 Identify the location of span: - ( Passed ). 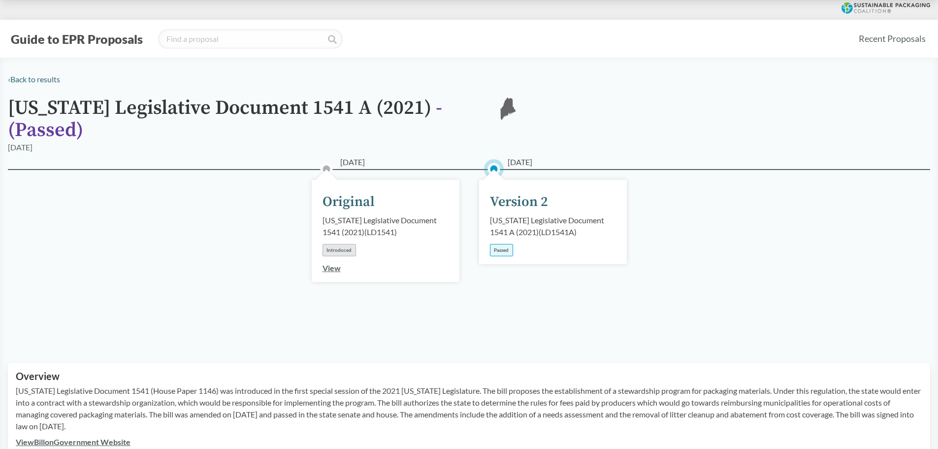
(225, 119).